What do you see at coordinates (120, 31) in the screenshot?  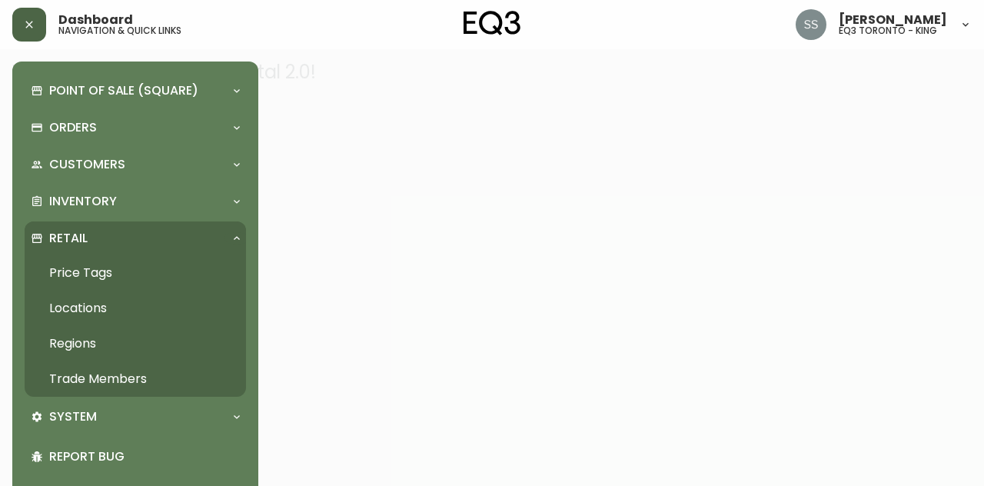 I see `h5: navigation & quick links` at bounding box center [120, 31].